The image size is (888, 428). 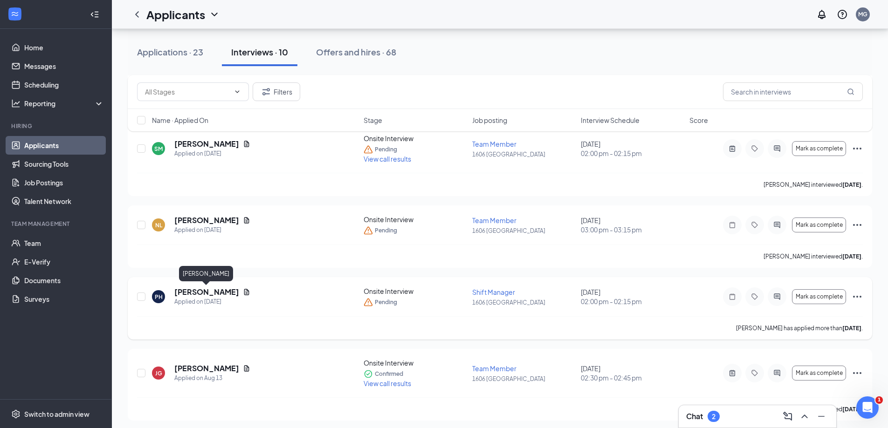 What do you see at coordinates (793, 92) in the screenshot?
I see `input: Search in interviews` at bounding box center [793, 92].